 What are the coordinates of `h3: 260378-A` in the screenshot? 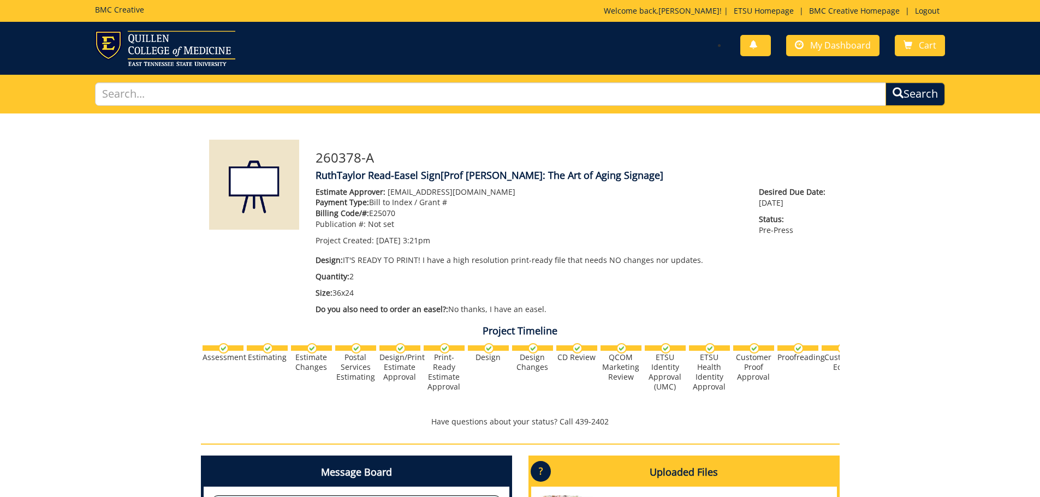 It's located at (573, 158).